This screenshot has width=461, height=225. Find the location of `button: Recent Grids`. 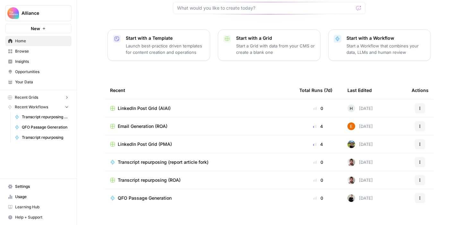

button: Recent Grids is located at coordinates (38, 97).